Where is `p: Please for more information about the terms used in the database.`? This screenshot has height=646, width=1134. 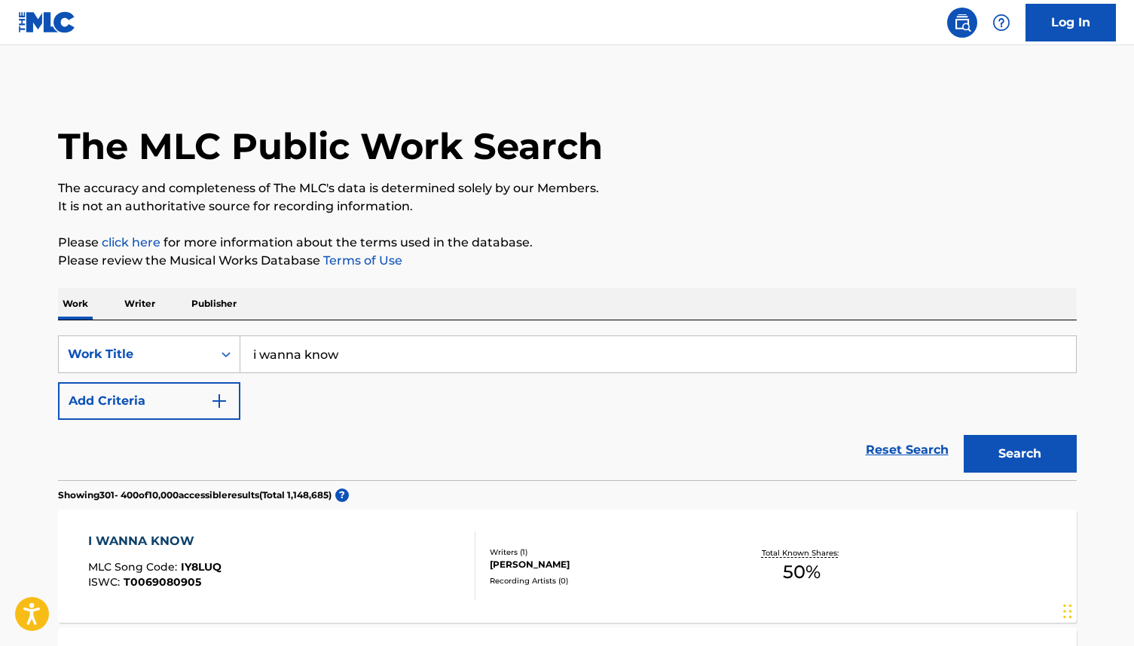
p: Please for more information about the terms used in the database. is located at coordinates (568, 243).